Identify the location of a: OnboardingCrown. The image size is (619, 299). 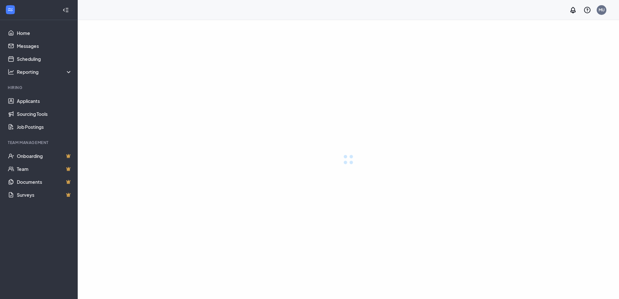
(44, 156).